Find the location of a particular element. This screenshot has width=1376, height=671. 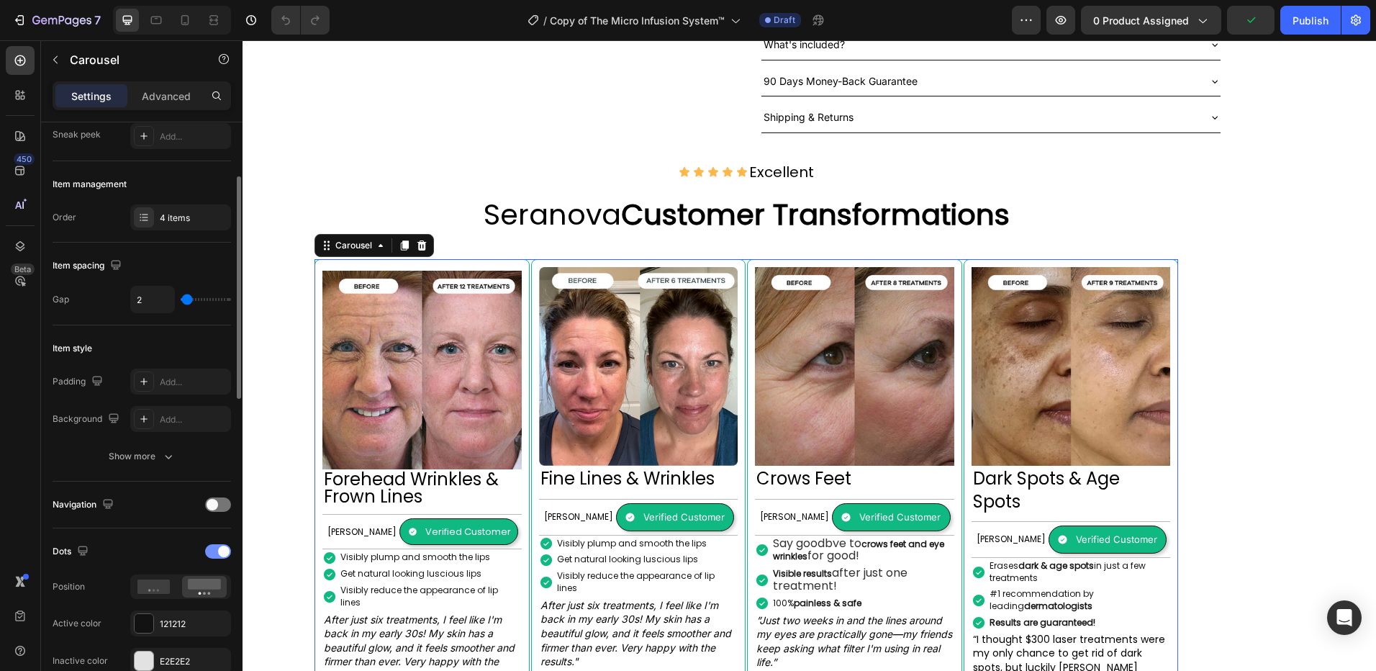

span: for good! is located at coordinates (591, 515).